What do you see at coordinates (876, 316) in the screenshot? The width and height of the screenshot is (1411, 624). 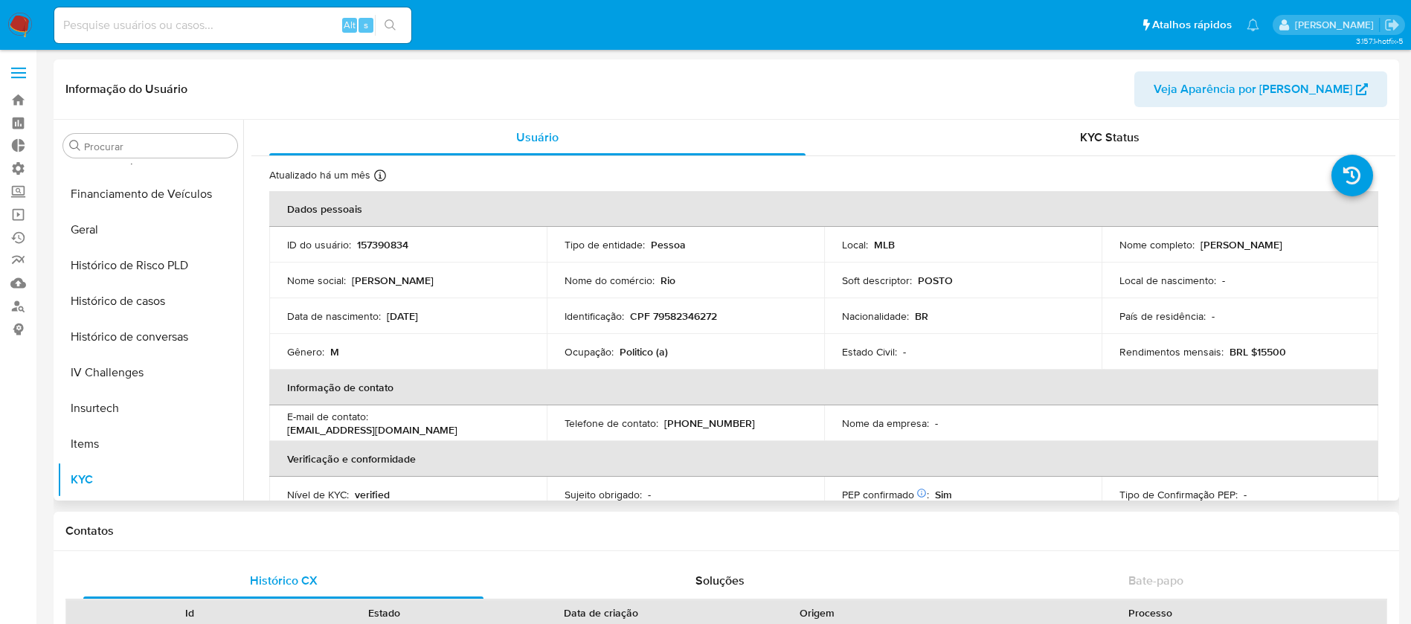 I see `p: Nacionalidade :` at bounding box center [876, 316].